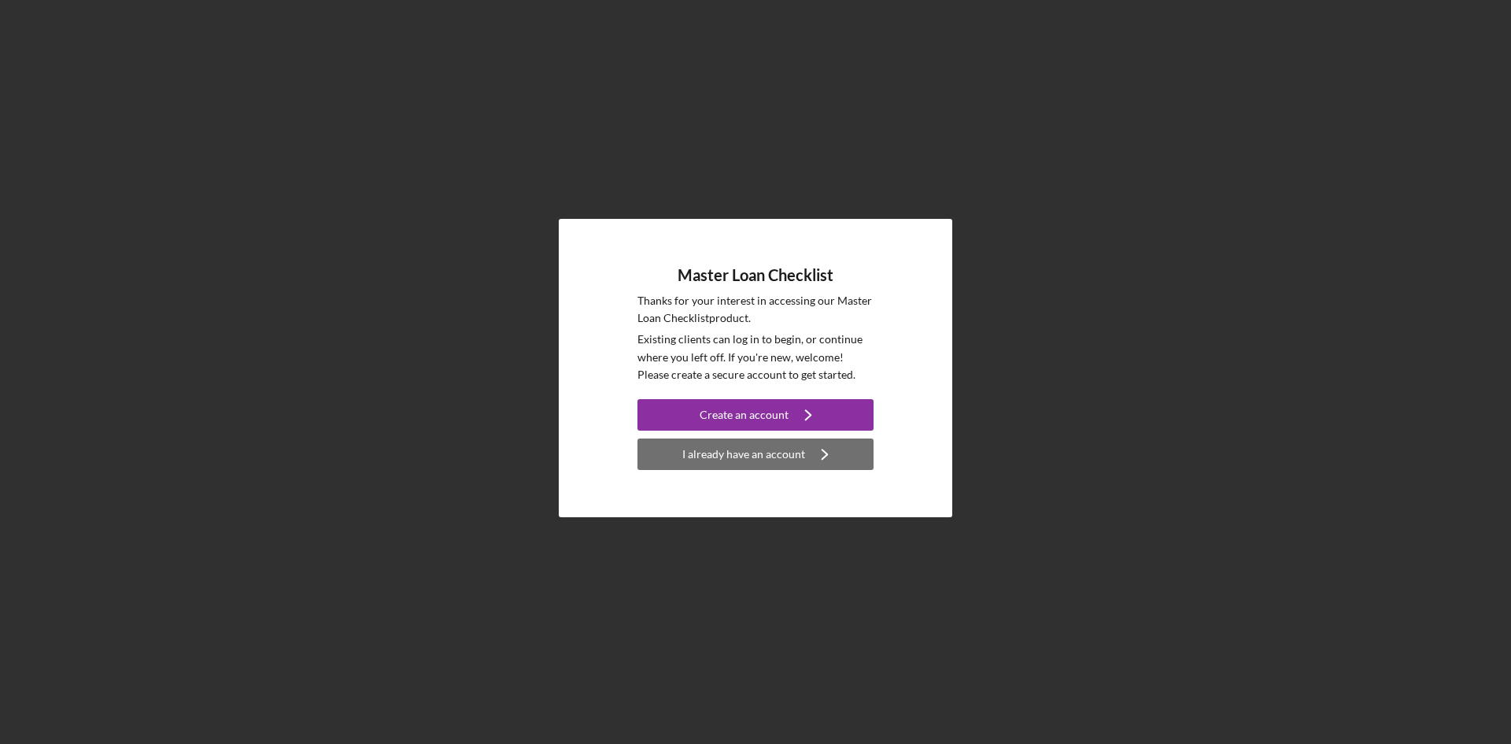 This screenshot has width=1511, height=744. What do you see at coordinates (756, 357) in the screenshot?
I see `p: Existing clients can log in to begin, or continue where you left off. If you're new, welcome! Ple...` at bounding box center [756, 357].